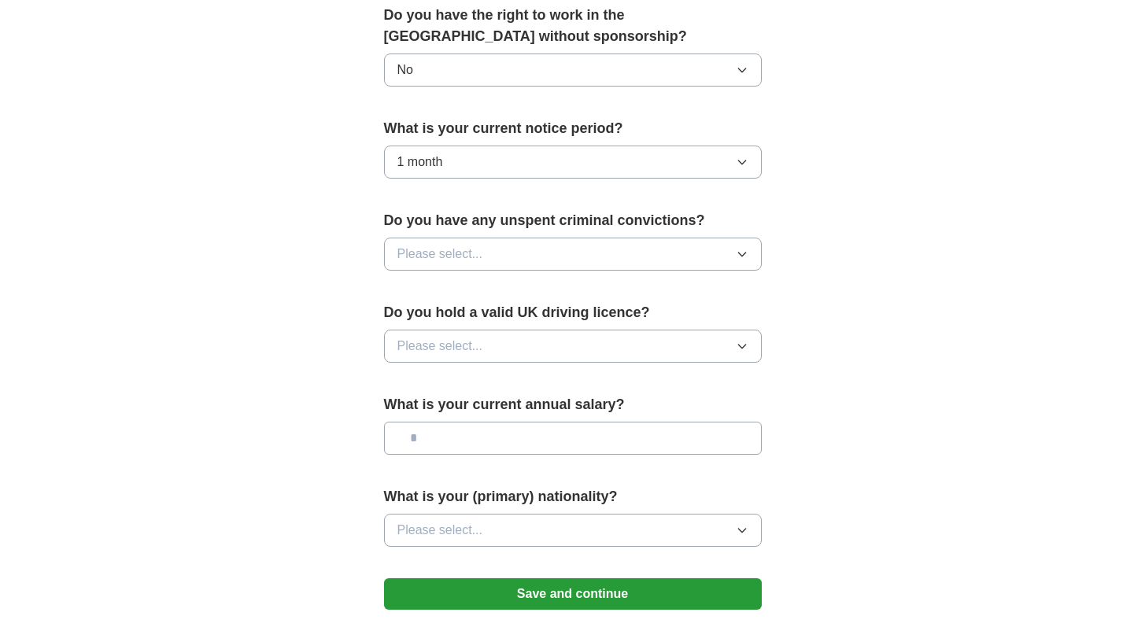  Describe the element at coordinates (573, 70) in the screenshot. I see `button: No` at that location.